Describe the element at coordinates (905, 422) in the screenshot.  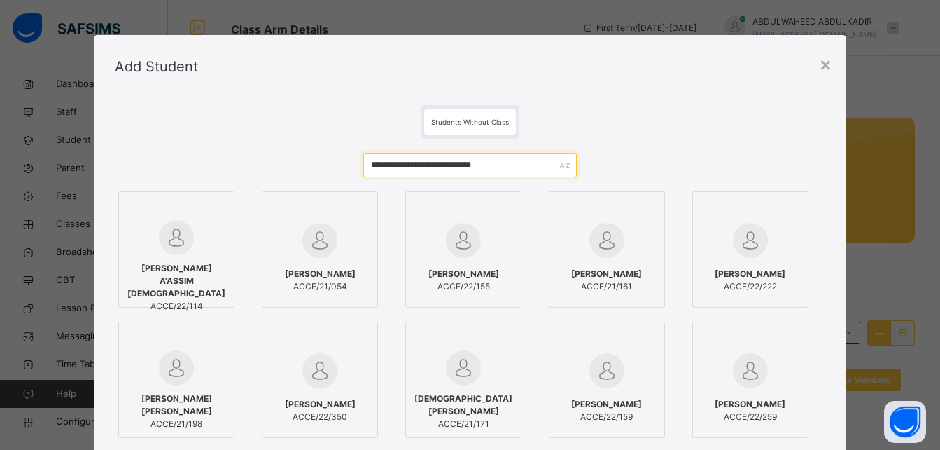
I see `button: Open asap` at that location.